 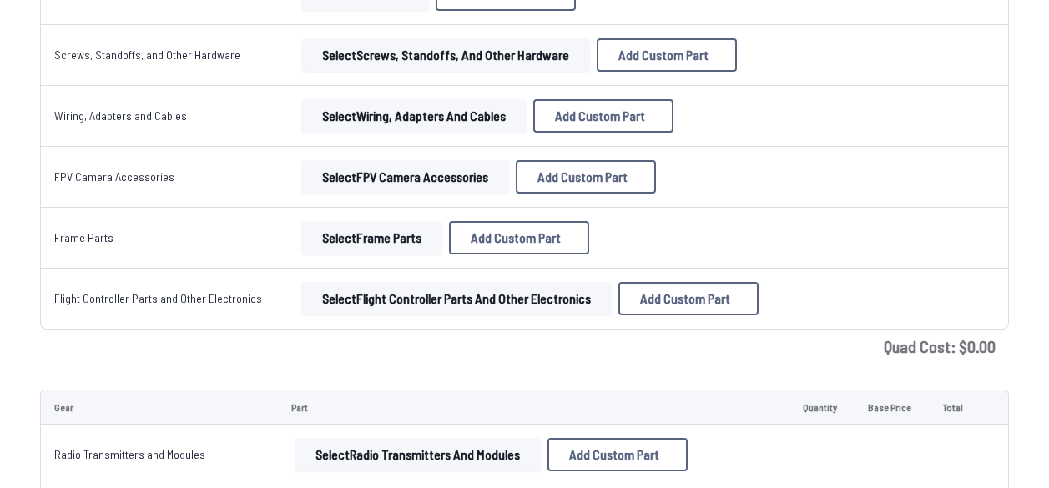 I want to click on td: Quad Cost: $ 0.00, so click(x=524, y=346).